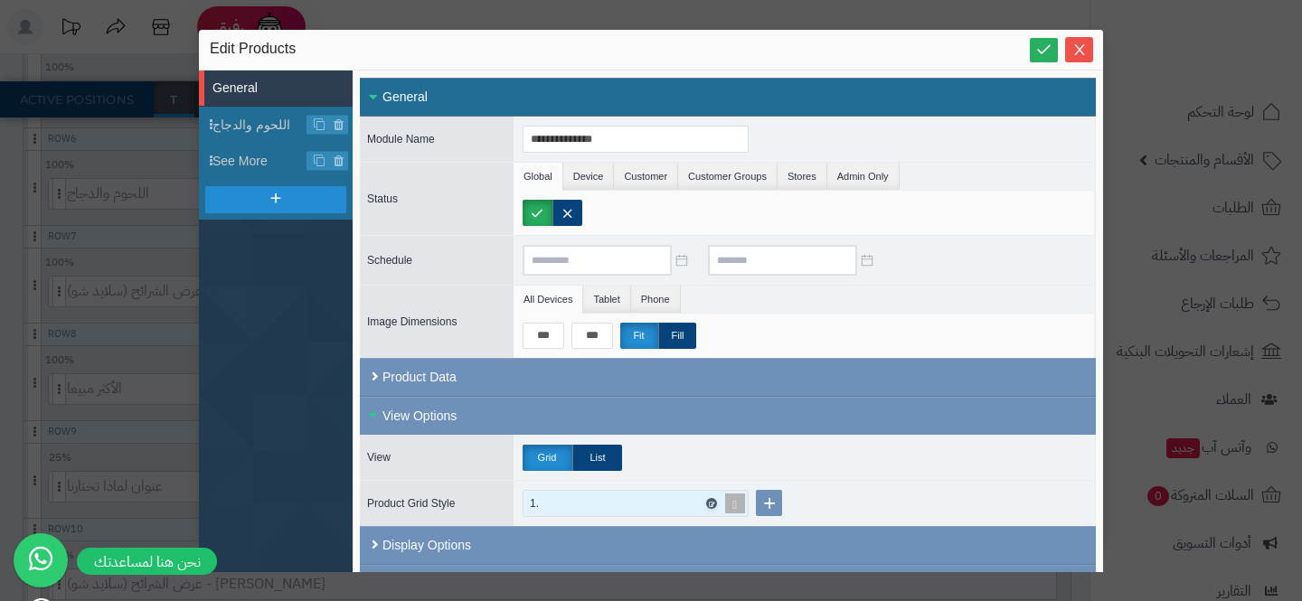 The height and width of the screenshot is (601, 1302). I want to click on div: Display Options, so click(728, 545).